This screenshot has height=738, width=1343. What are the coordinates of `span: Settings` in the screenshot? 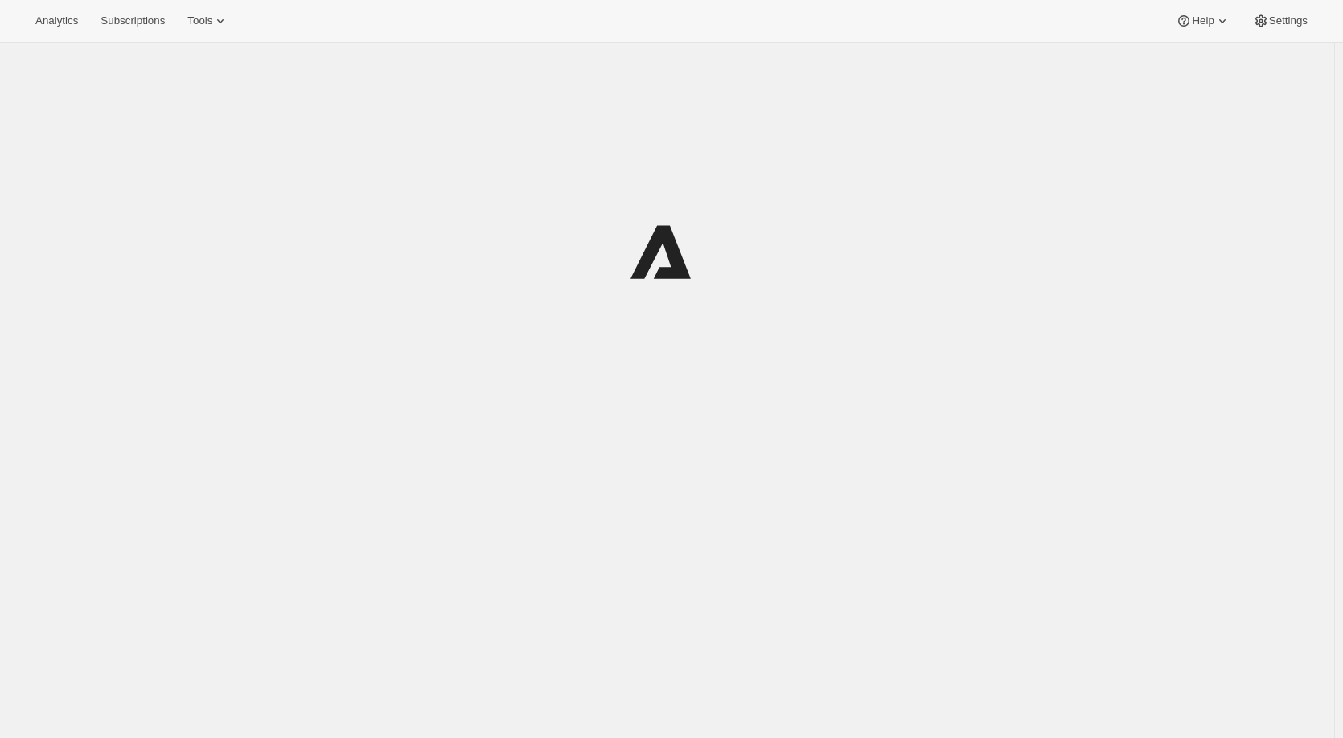 It's located at (1288, 21).